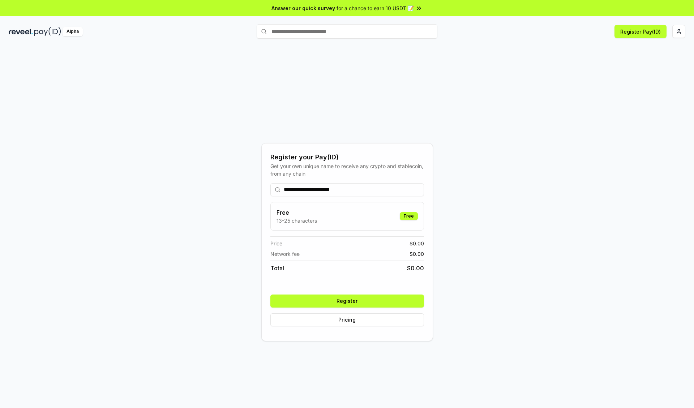  I want to click on h3: Free, so click(297, 213).